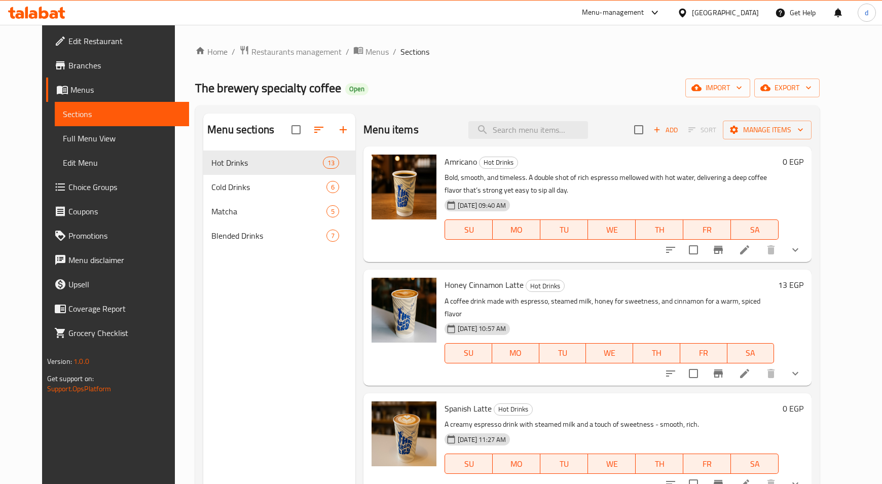 This screenshot has height=484, width=882. What do you see at coordinates (745, 374) in the screenshot?
I see `a: Edit menu item` at bounding box center [745, 374].